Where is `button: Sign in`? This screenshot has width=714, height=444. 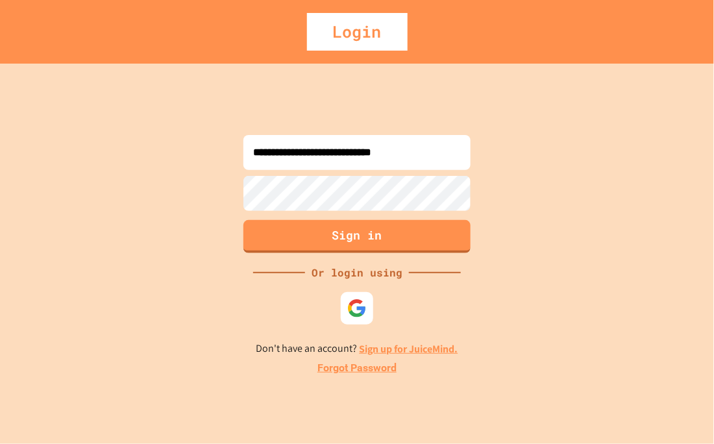 button: Sign in is located at coordinates (357, 236).